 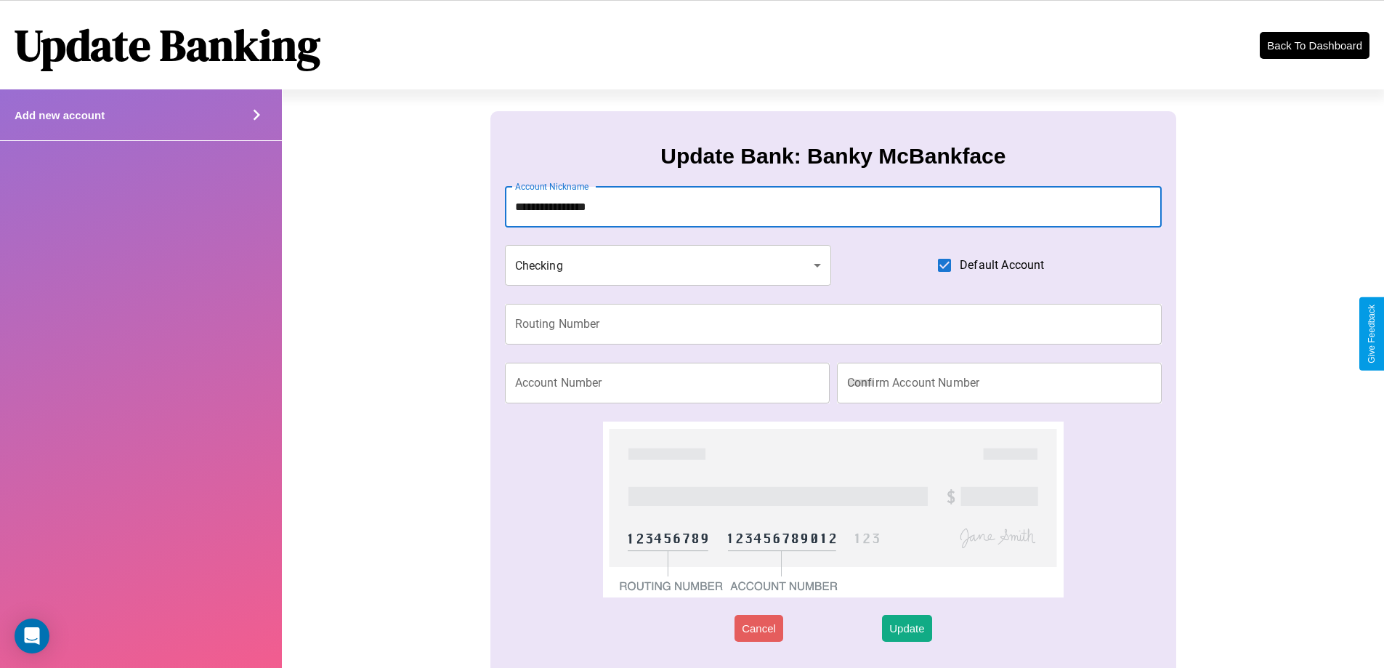 I want to click on button: Update, so click(x=907, y=628).